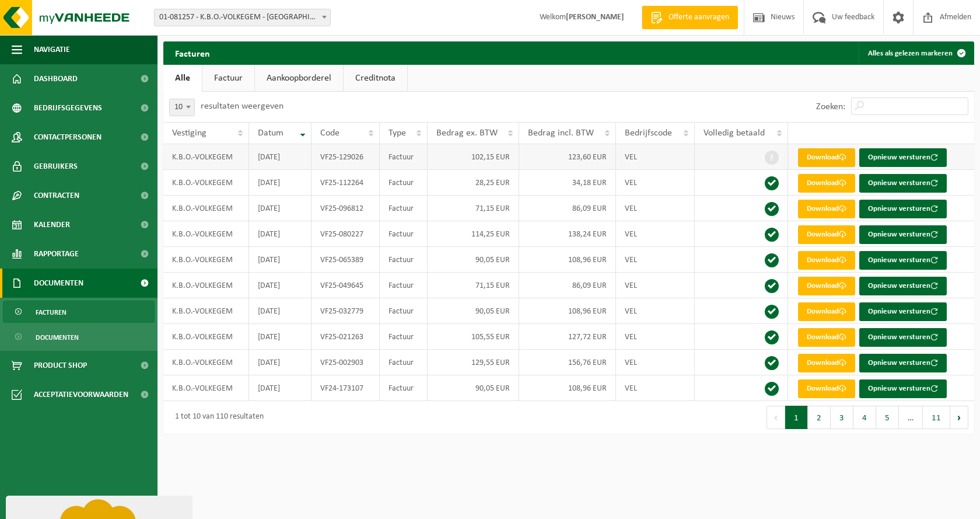 Image resolution: width=980 pixels, height=519 pixels. Describe the element at coordinates (345, 311) in the screenshot. I see `td: VF25-032779` at that location.